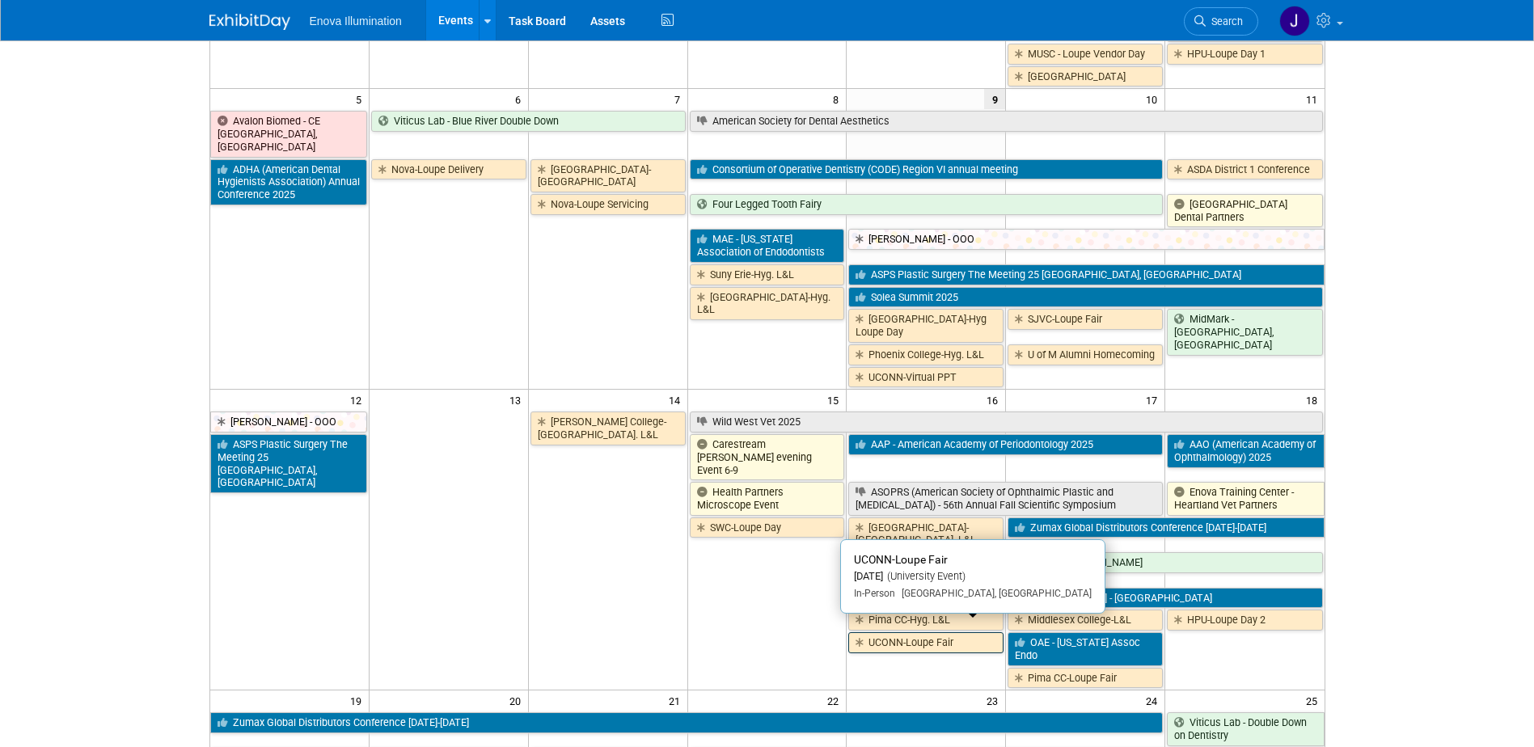 This screenshot has width=1534, height=747. Describe the element at coordinates (874, 594) in the screenshot. I see `span: In-Person` at that location.